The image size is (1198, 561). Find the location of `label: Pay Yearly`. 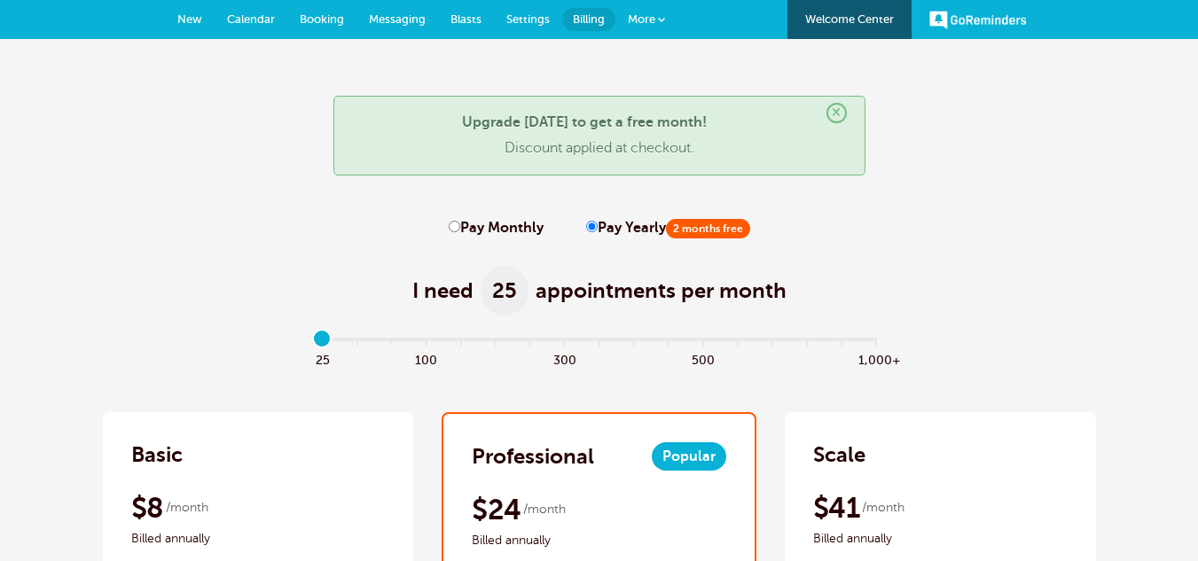

label: Pay Yearly is located at coordinates (668, 228).